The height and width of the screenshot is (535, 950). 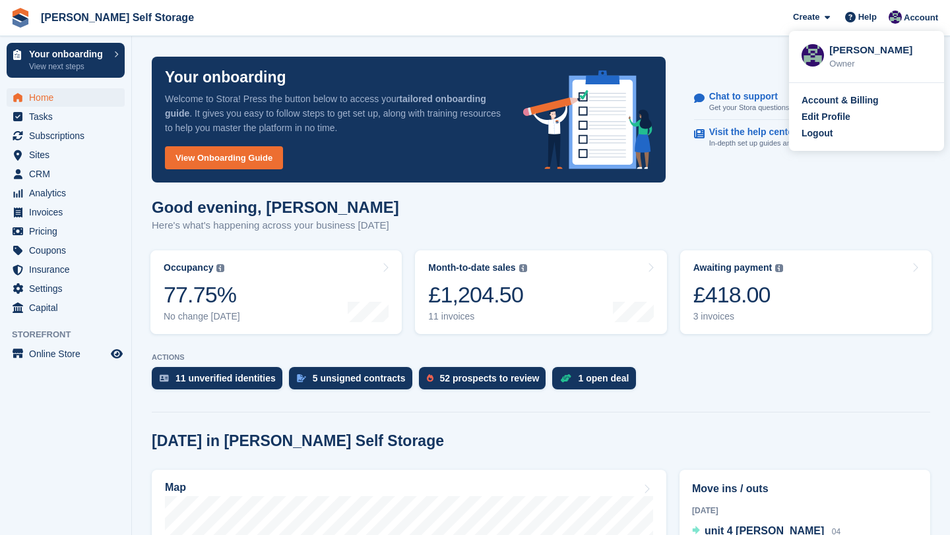 I want to click on img: verify_identity-adf6edd0f0f0b5bbfe63781bf79b02c33cf7c696d77639b501bdc392416b5a36.svg, so click(x=164, y=379).